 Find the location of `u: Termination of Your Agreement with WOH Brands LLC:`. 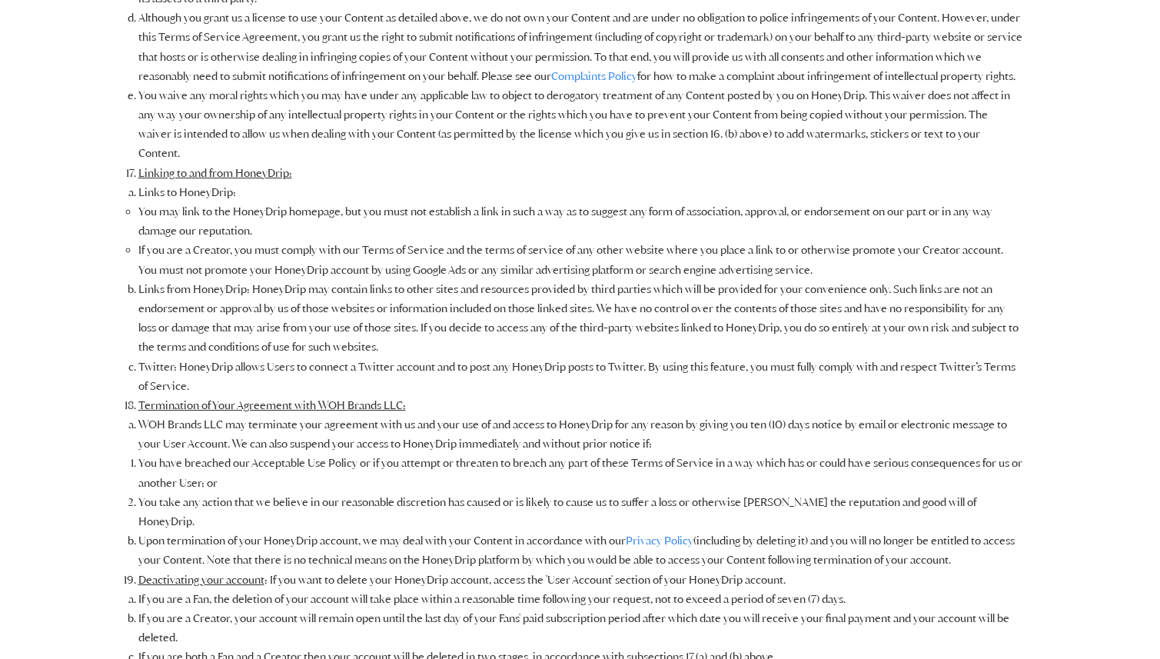

u: Termination of Your Agreement with WOH Brands LLC: is located at coordinates (272, 405).